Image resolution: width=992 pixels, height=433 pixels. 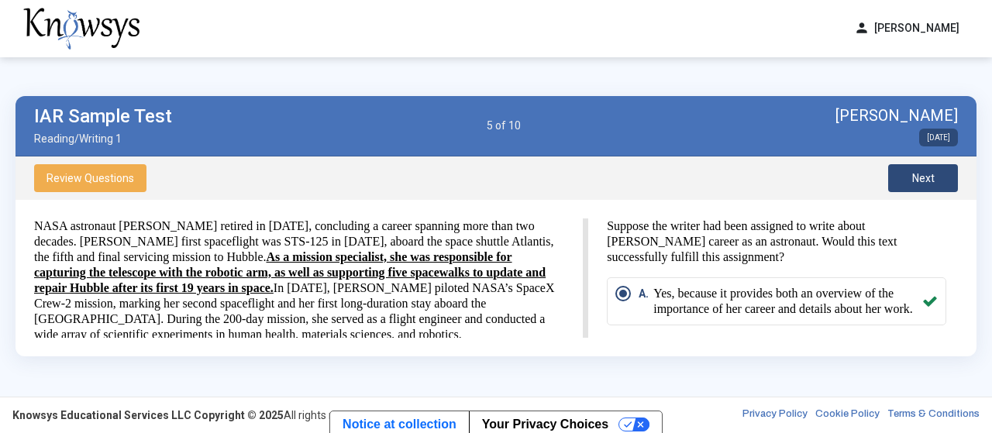 What do you see at coordinates (103, 139) in the screenshot?
I see `span: Reading/Writing 1` at bounding box center [103, 139].